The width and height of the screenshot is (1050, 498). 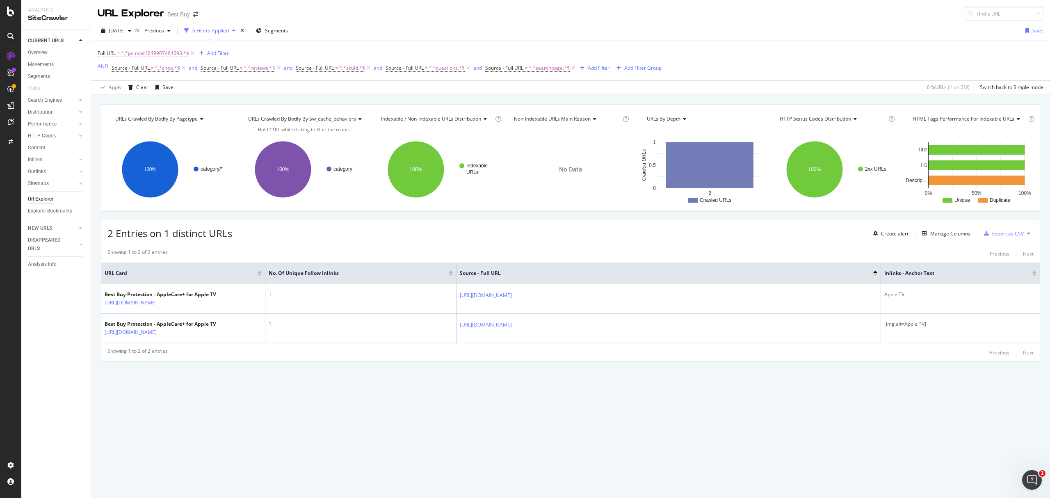 What do you see at coordinates (276, 30) in the screenshot?
I see `span: Segments` at bounding box center [276, 30].